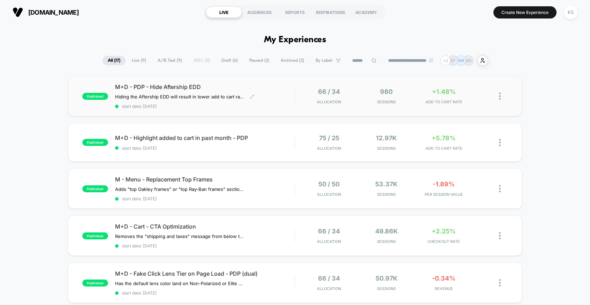 This screenshot has width=590, height=305. Describe the element at coordinates (571, 12) in the screenshot. I see `button: KS` at that location.